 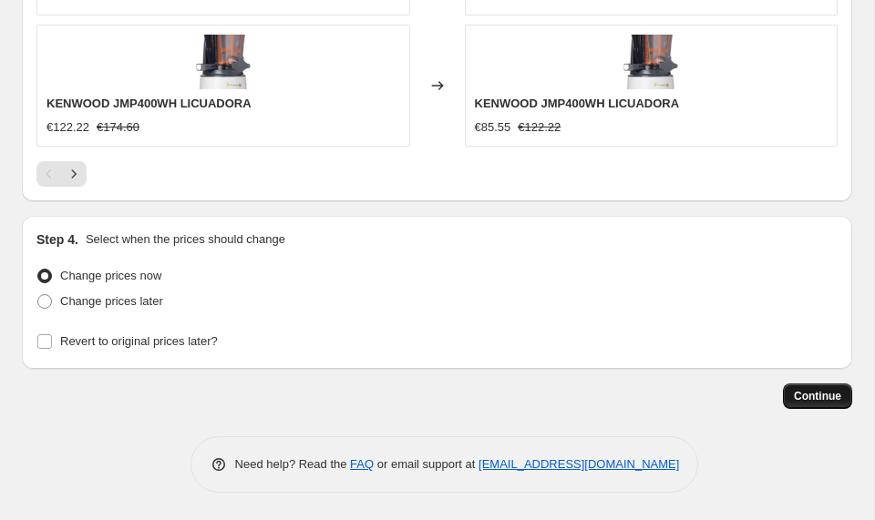 I want to click on nav: Pagination, so click(x=61, y=174).